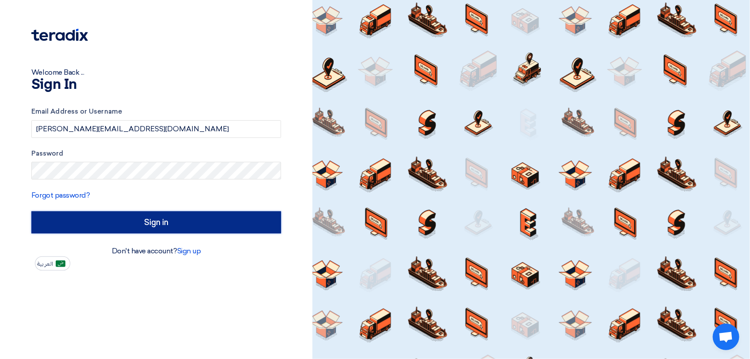  Describe the element at coordinates (156, 73) in the screenshot. I see `div: Welcome Back ...` at that location.